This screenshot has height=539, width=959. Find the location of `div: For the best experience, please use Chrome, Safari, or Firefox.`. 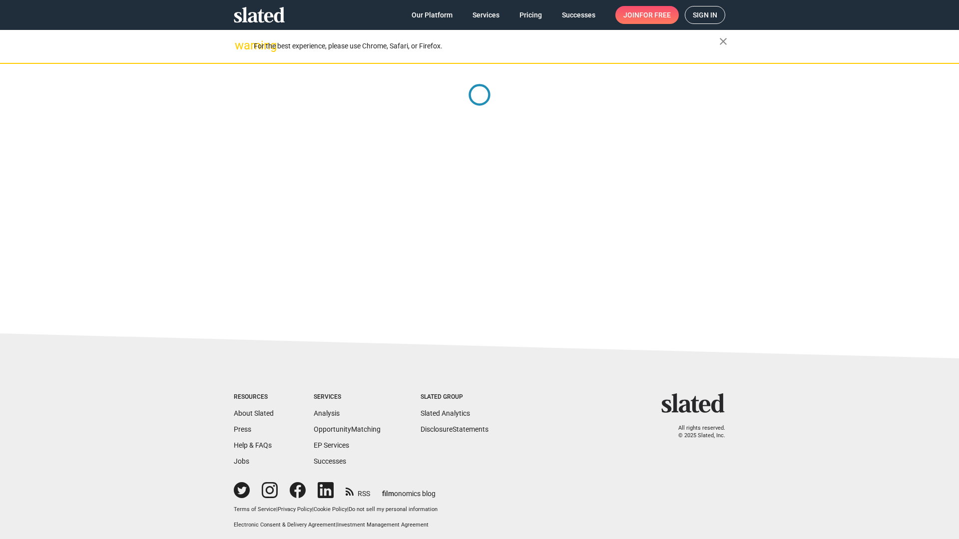

div: For the best experience, please use Chrome, Safari, or Firefox. is located at coordinates (486, 46).